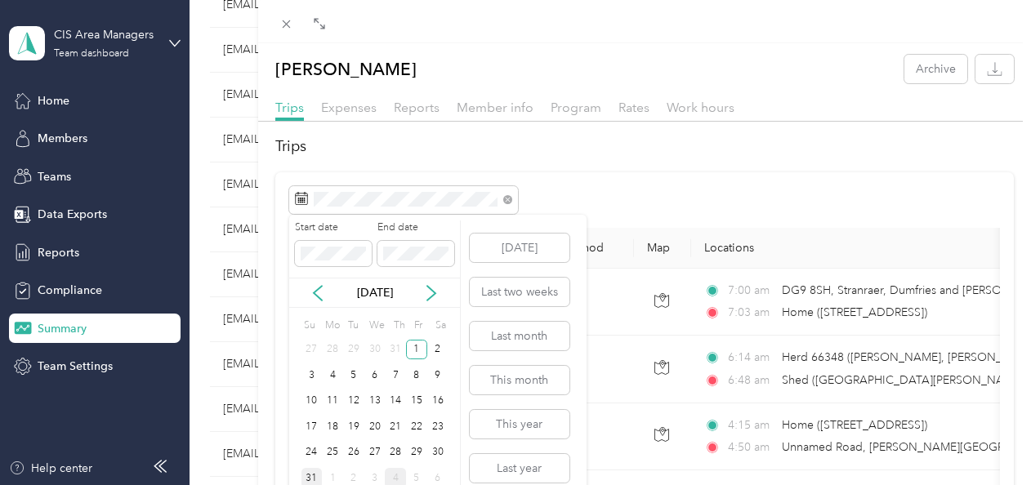  Describe the element at coordinates (751, 291) in the screenshot. I see `span: 7:00 am` at that location.